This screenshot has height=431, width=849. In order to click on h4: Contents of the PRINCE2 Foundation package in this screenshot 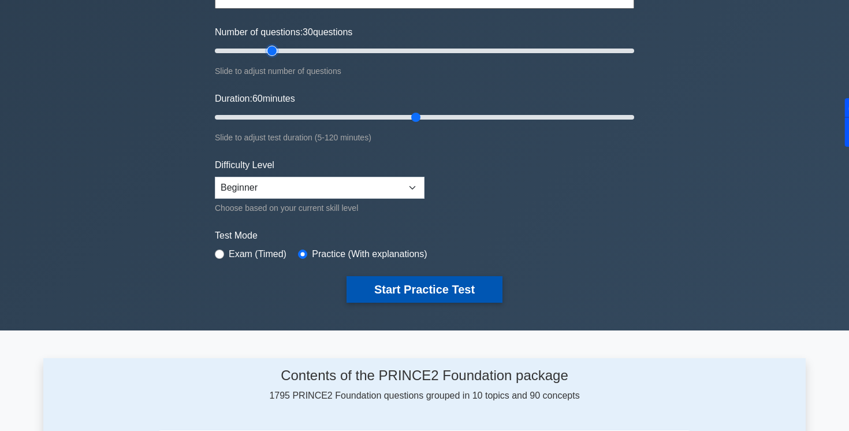, I will do `click(425, 376)`.